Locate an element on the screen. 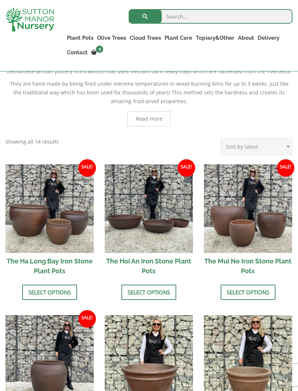 The height and width of the screenshot is (391, 298). a: About is located at coordinates (246, 38).